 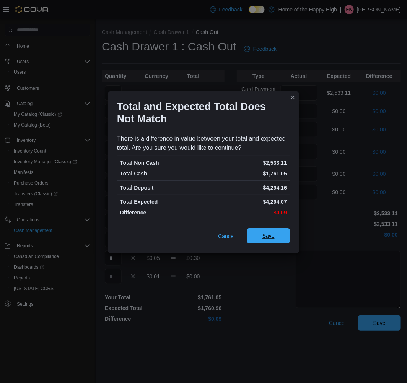 What do you see at coordinates (161, 173) in the screenshot?
I see `p: Total Cash` at bounding box center [161, 173].